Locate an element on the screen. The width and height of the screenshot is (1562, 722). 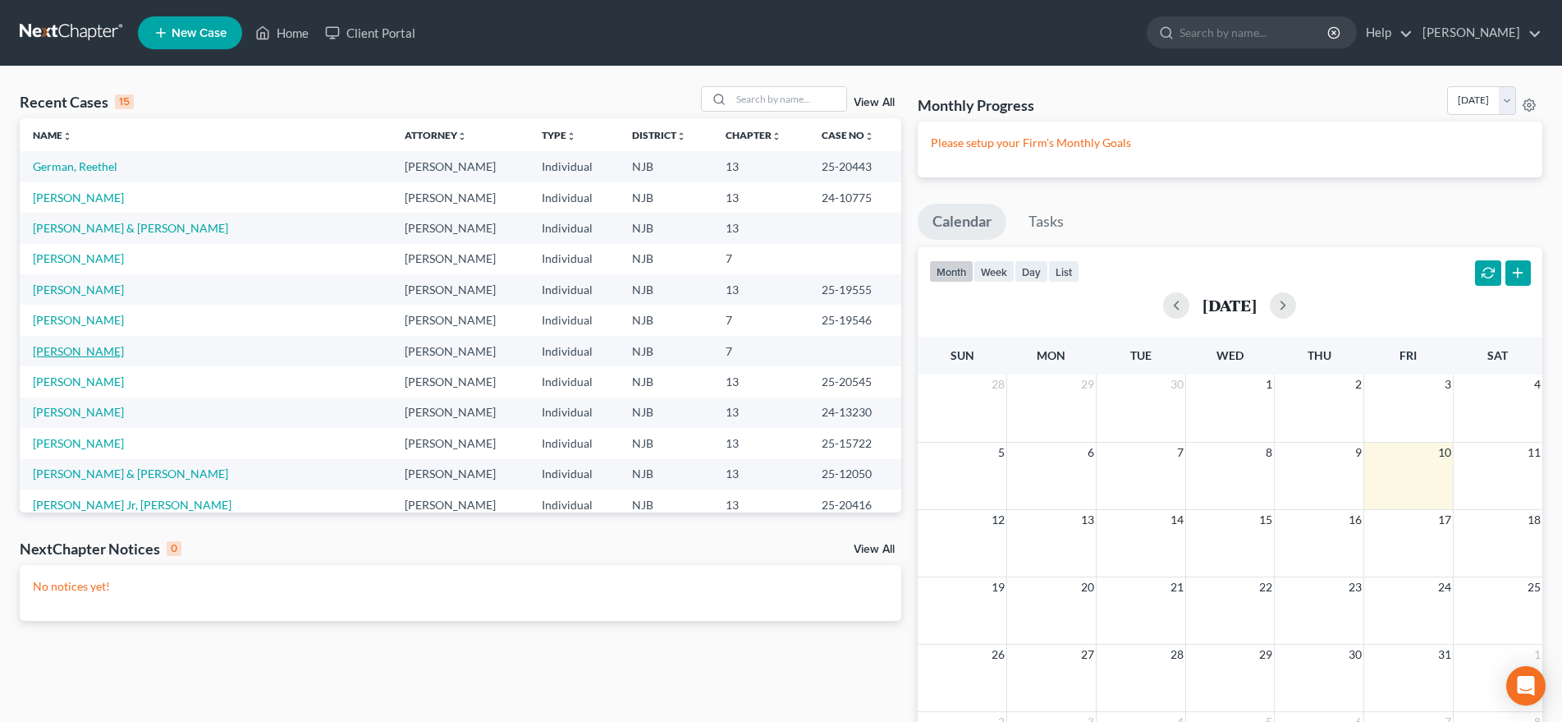
p: Please setup your Firm's Monthly Goals is located at coordinates (1230, 143).